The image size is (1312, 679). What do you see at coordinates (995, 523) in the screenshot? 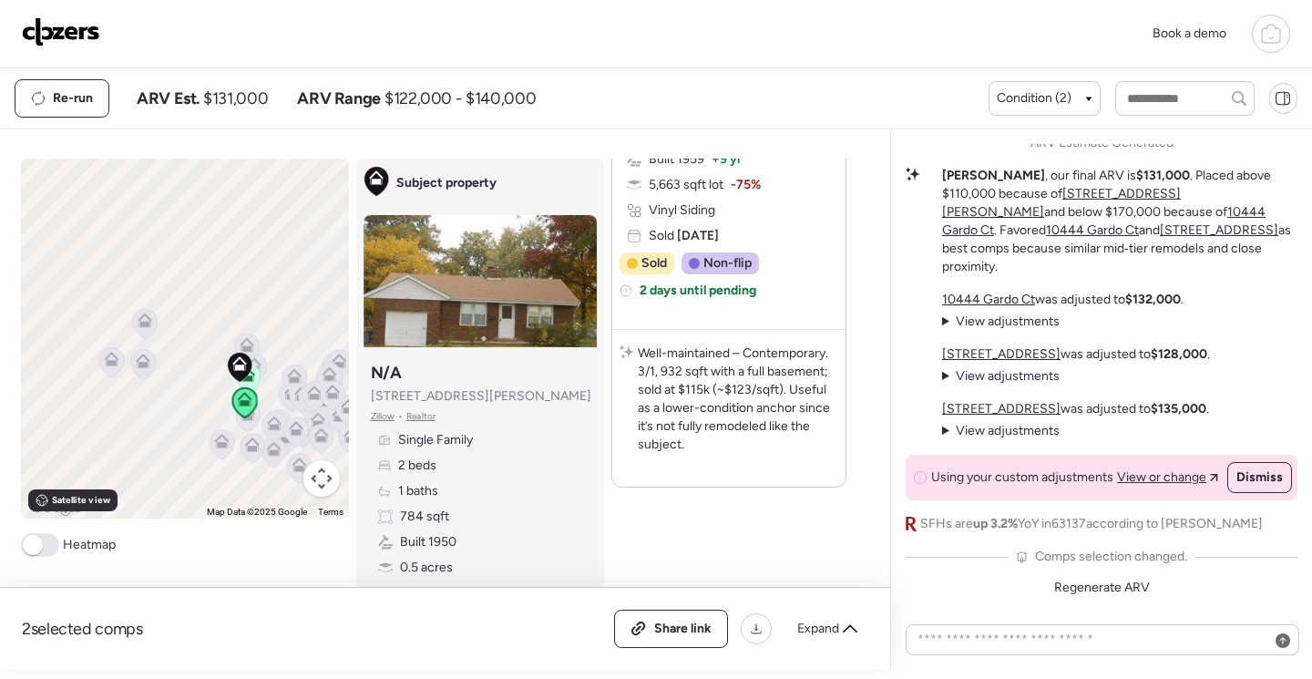
I see `span: up 3.2%` at bounding box center [995, 523].